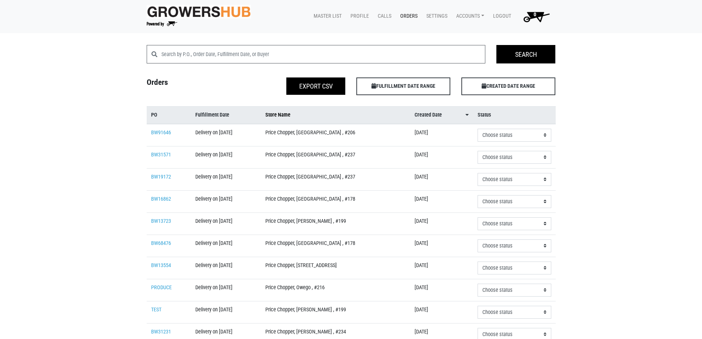 This screenshot has width=702, height=339. Describe the element at coordinates (442, 115) in the screenshot. I see `a: Created Date` at that location.